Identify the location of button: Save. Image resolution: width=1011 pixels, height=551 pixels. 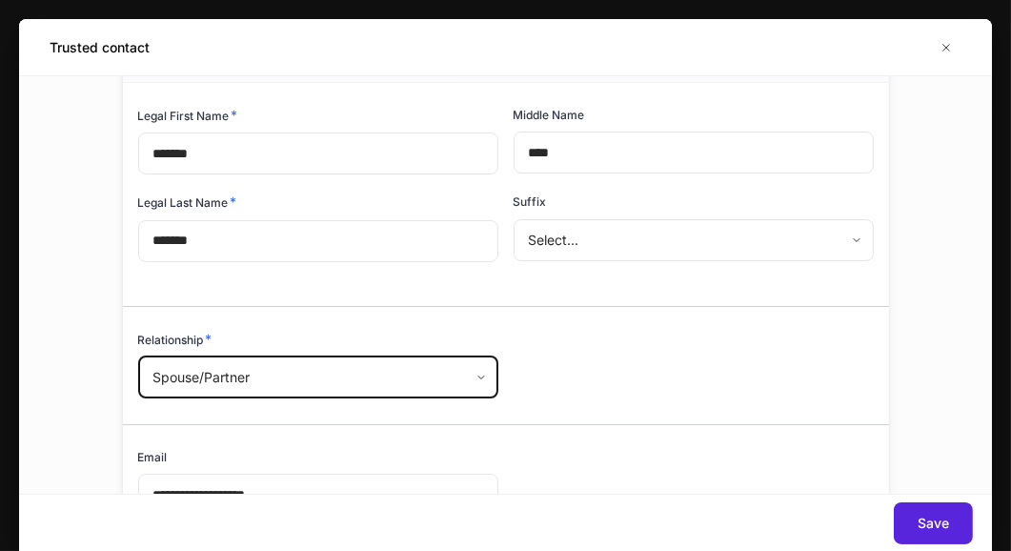
(932, 523).